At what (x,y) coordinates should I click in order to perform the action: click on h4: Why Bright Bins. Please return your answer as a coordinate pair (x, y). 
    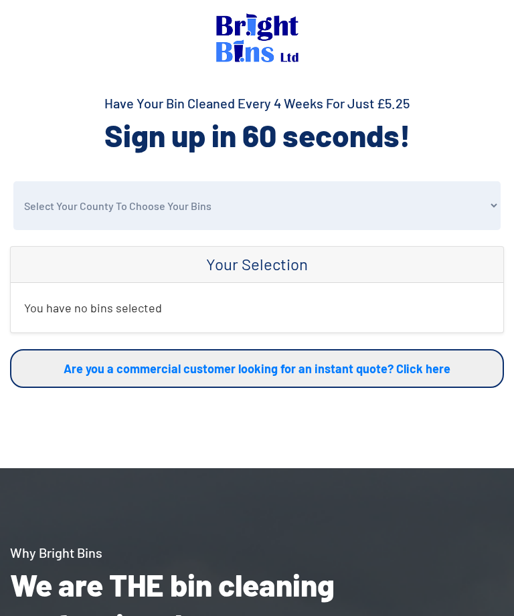
    Looking at the image, I should click on (257, 552).